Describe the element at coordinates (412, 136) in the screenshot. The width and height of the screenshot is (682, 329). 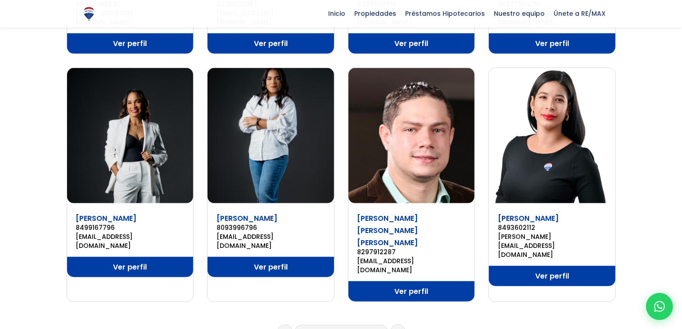
I see `img: Javier Ernesto Jimenez Garrido` at that location.